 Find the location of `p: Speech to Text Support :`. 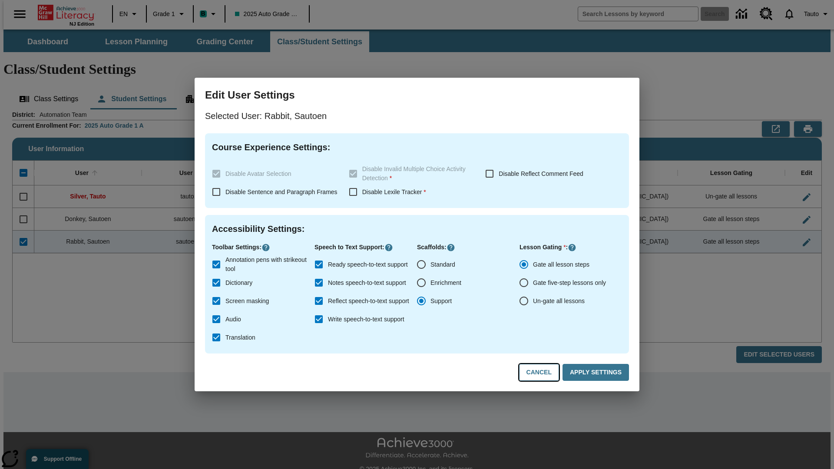

p: Speech to Text Support : is located at coordinates (366, 247).